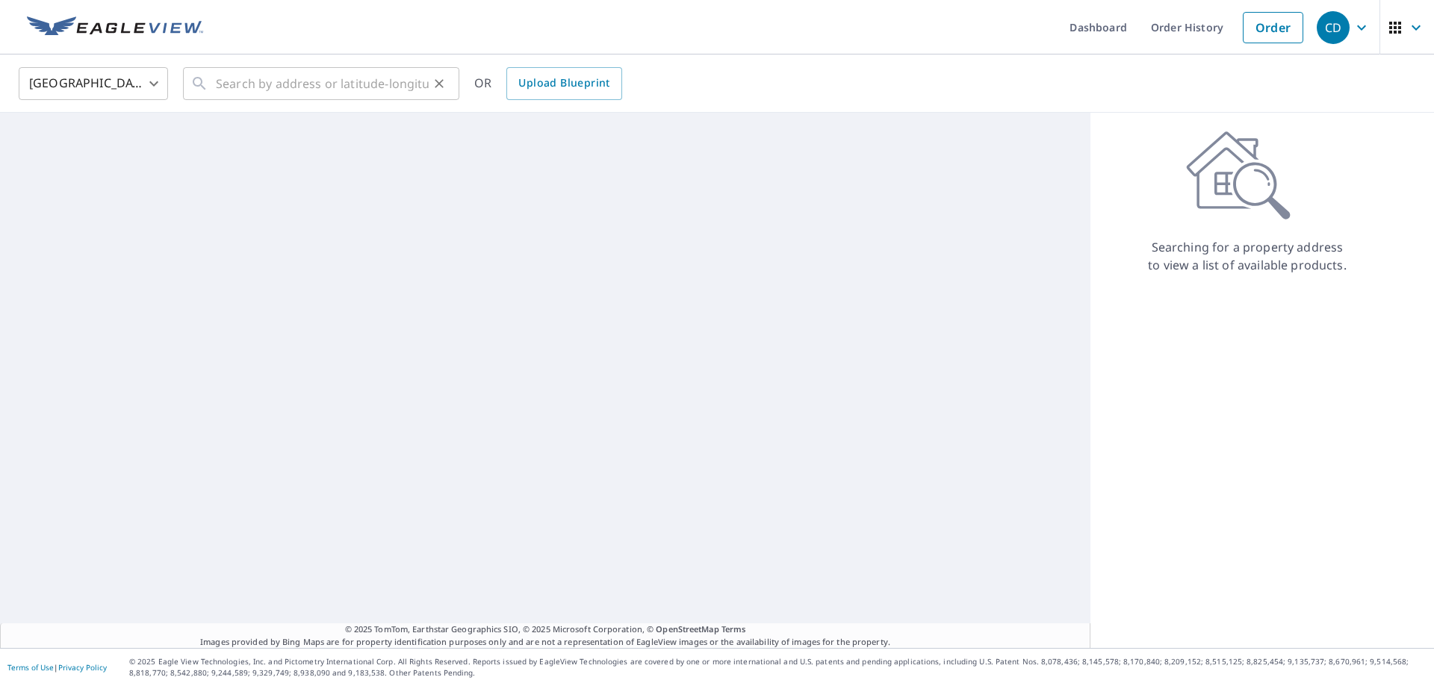 The width and height of the screenshot is (1434, 686). I want to click on a: Upload Blueprint, so click(564, 84).